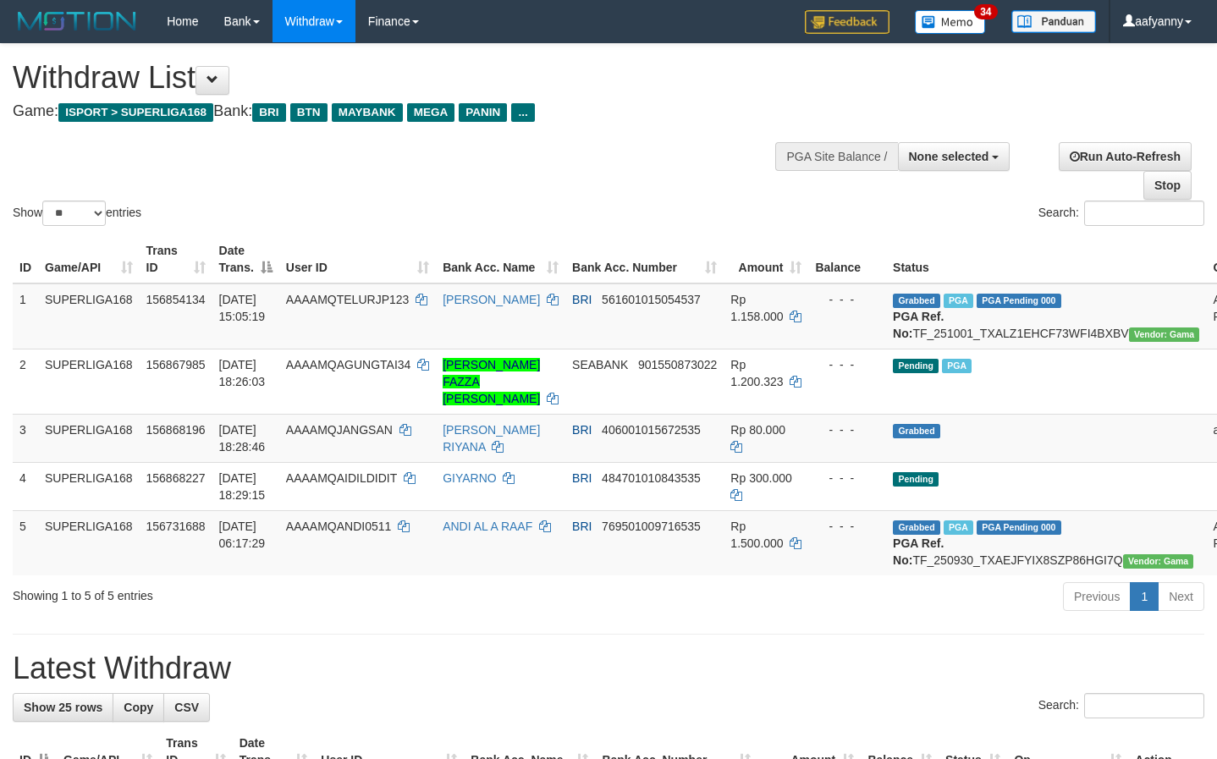  I want to click on span: Rp 1.200.323, so click(756, 373).